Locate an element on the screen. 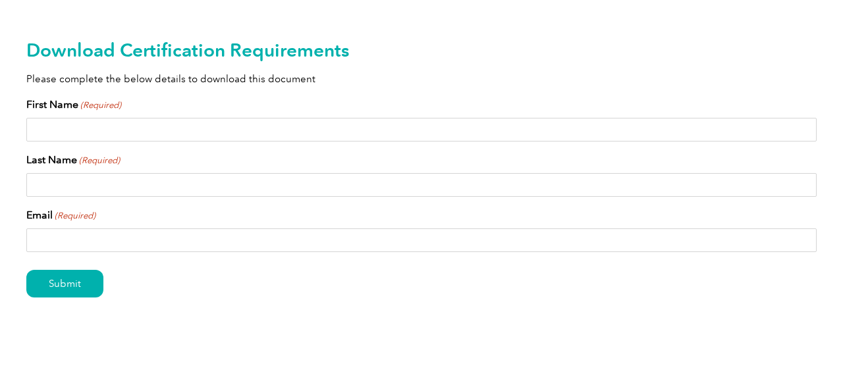 Image resolution: width=843 pixels, height=385 pixels. label: First Name is located at coordinates (74, 105).